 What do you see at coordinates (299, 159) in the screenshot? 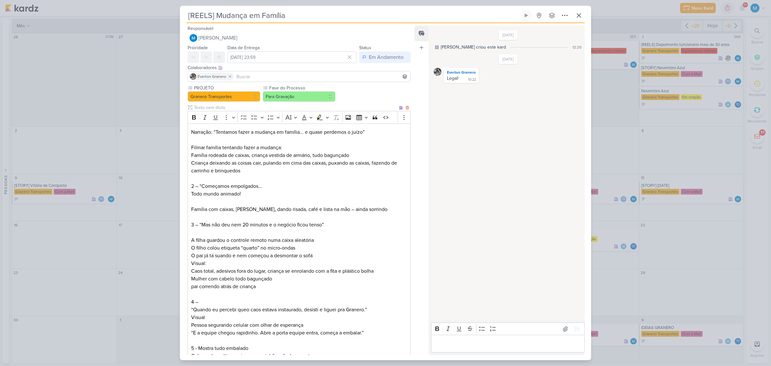
I see `p: Filmar família tentando fazer a mudança: Família rodeada de caixas, criança vestida de armário, t...` at bounding box center [299, 159].